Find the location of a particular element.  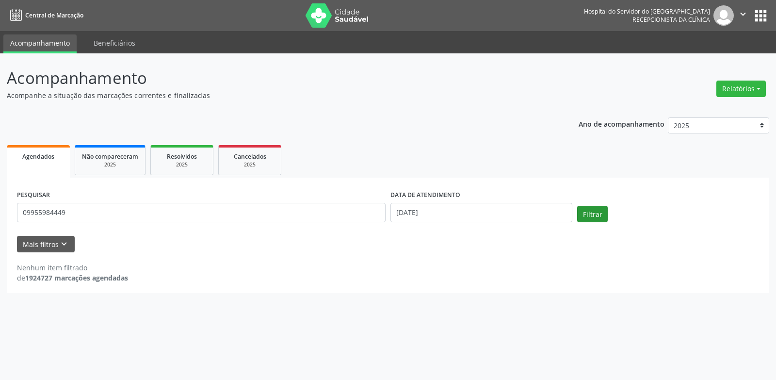

a: Beneficiários is located at coordinates (114, 43).